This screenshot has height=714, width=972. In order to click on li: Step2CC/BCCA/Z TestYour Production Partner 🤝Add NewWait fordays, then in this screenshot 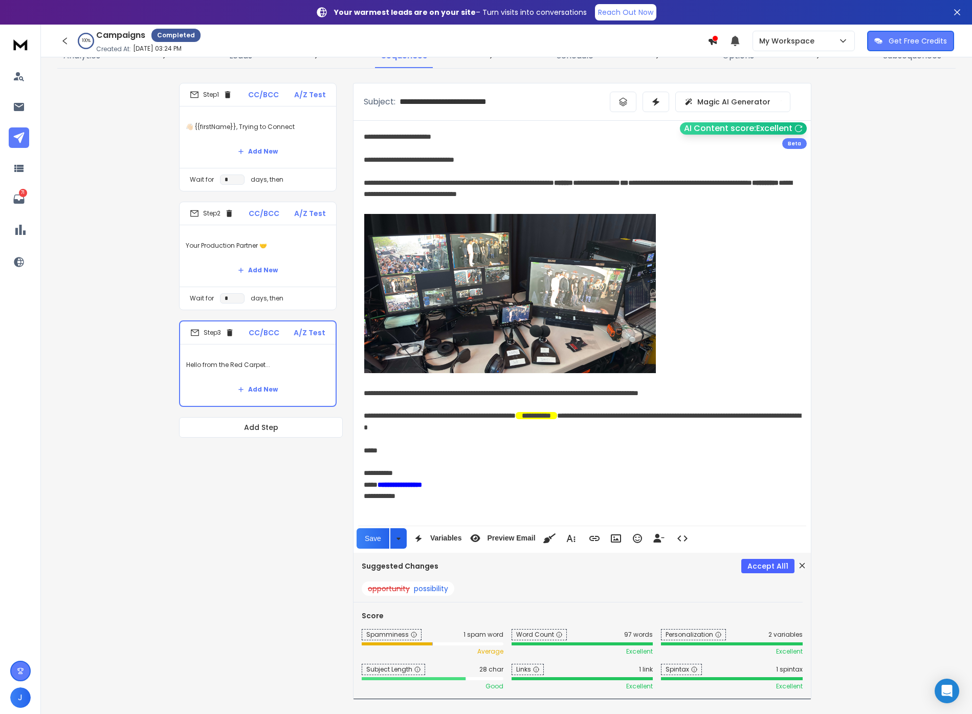, I will do `click(258, 256)`.